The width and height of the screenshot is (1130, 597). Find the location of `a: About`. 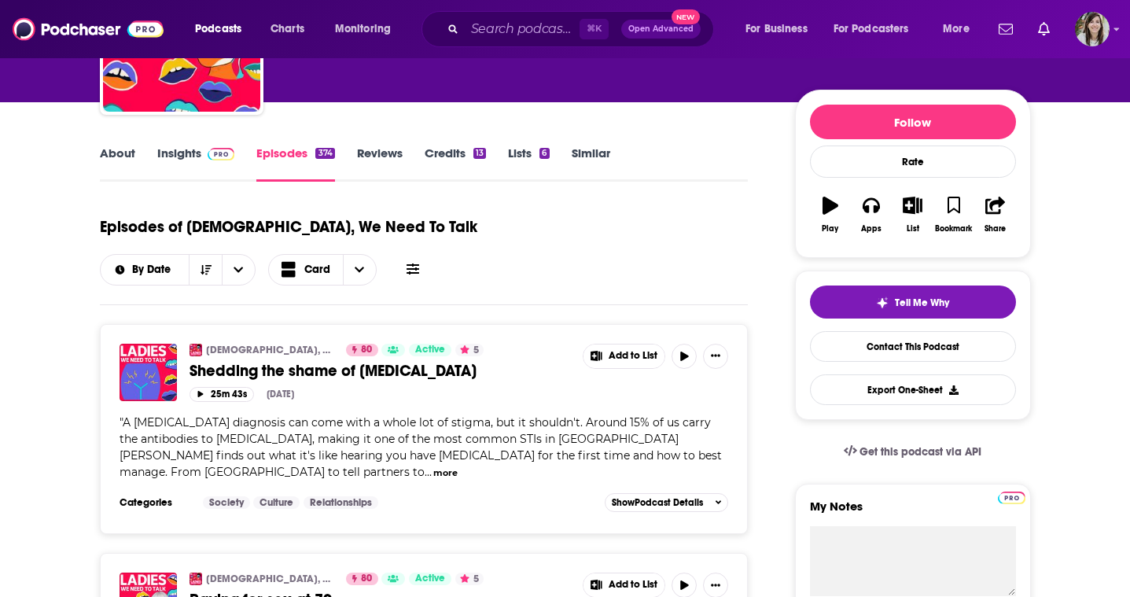

a: About is located at coordinates (117, 164).